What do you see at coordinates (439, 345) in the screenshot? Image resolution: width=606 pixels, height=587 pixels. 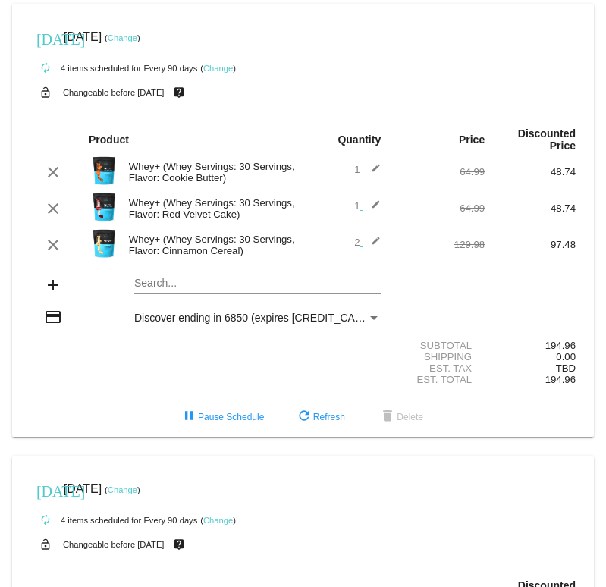 I see `div: Subtotal` at bounding box center [439, 345].